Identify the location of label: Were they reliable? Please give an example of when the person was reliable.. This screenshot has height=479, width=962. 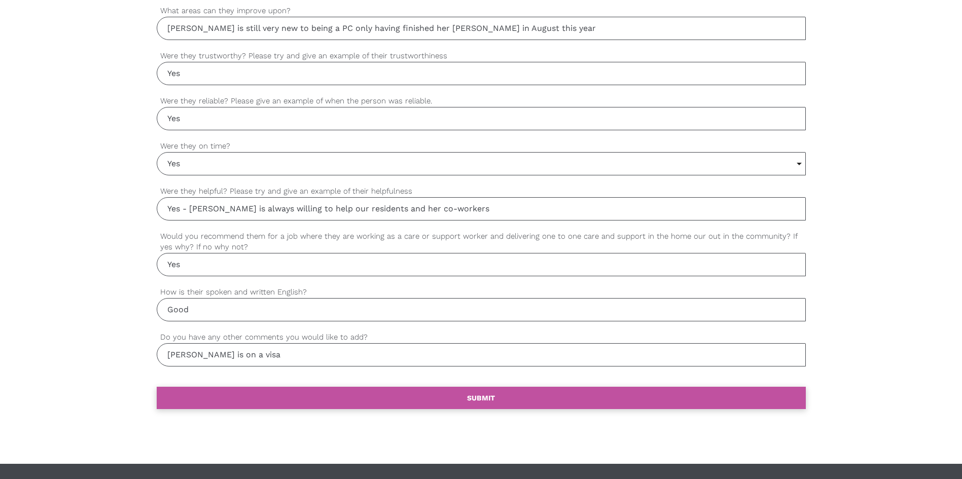
(481, 101).